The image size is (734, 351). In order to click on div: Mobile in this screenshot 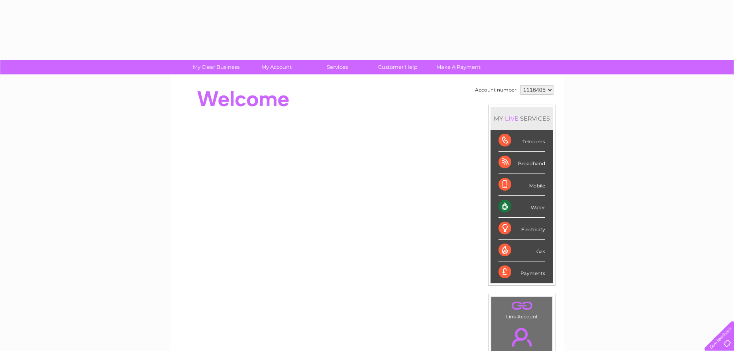, I will do `click(521, 185)`.